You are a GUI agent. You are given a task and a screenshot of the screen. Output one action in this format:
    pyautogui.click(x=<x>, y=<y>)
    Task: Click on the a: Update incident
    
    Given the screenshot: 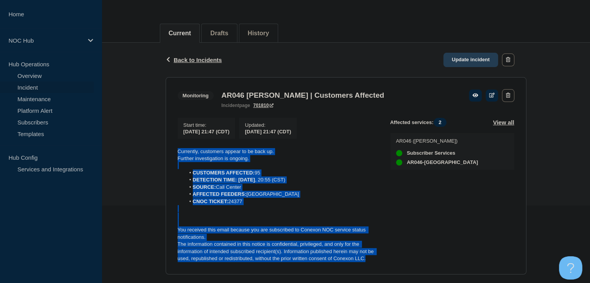 What is the action you would take?
    pyautogui.click(x=471, y=60)
    